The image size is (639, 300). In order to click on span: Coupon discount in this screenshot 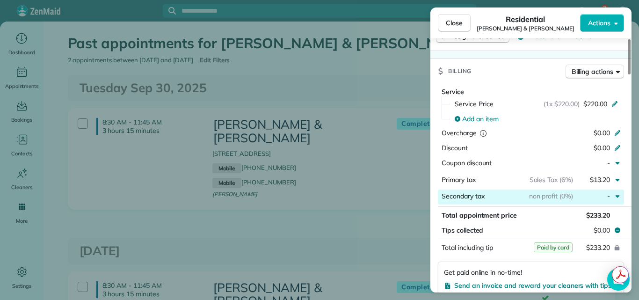, I will do `click(466, 163)`.